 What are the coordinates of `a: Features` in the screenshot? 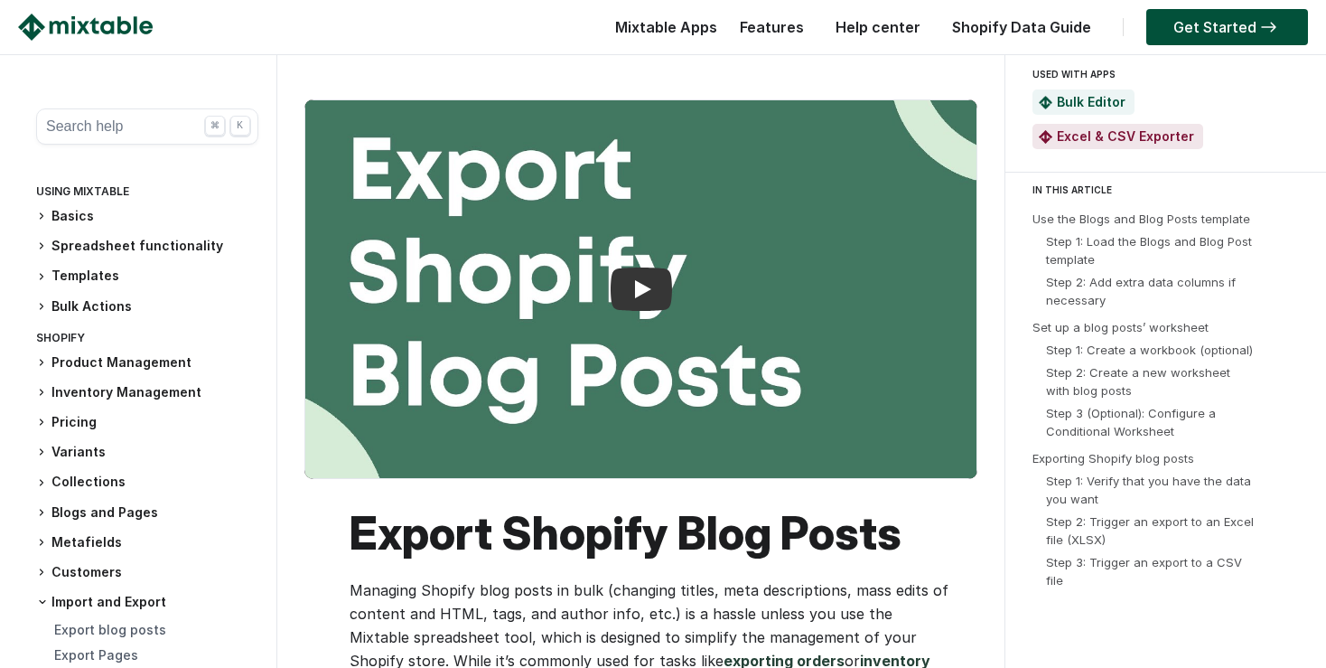 It's located at (772, 27).